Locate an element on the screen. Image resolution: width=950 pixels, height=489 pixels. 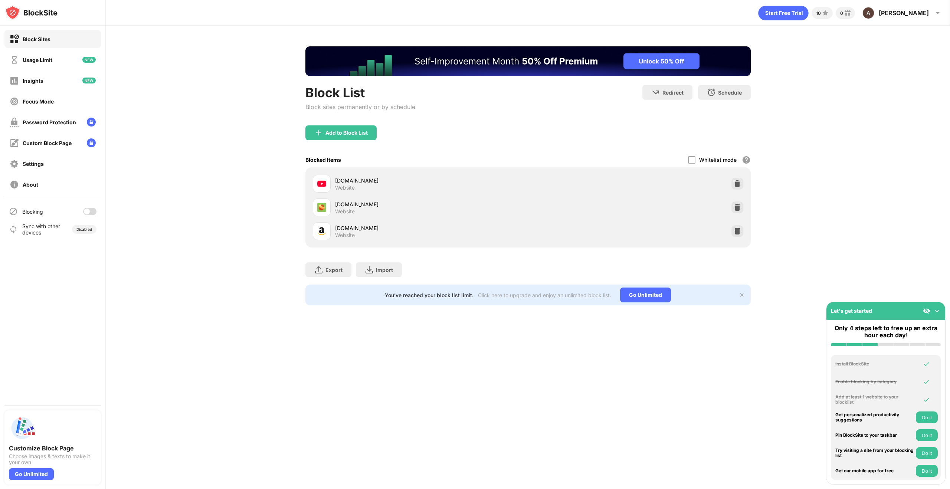
img: reward-small.svg is located at coordinates (848, 13).